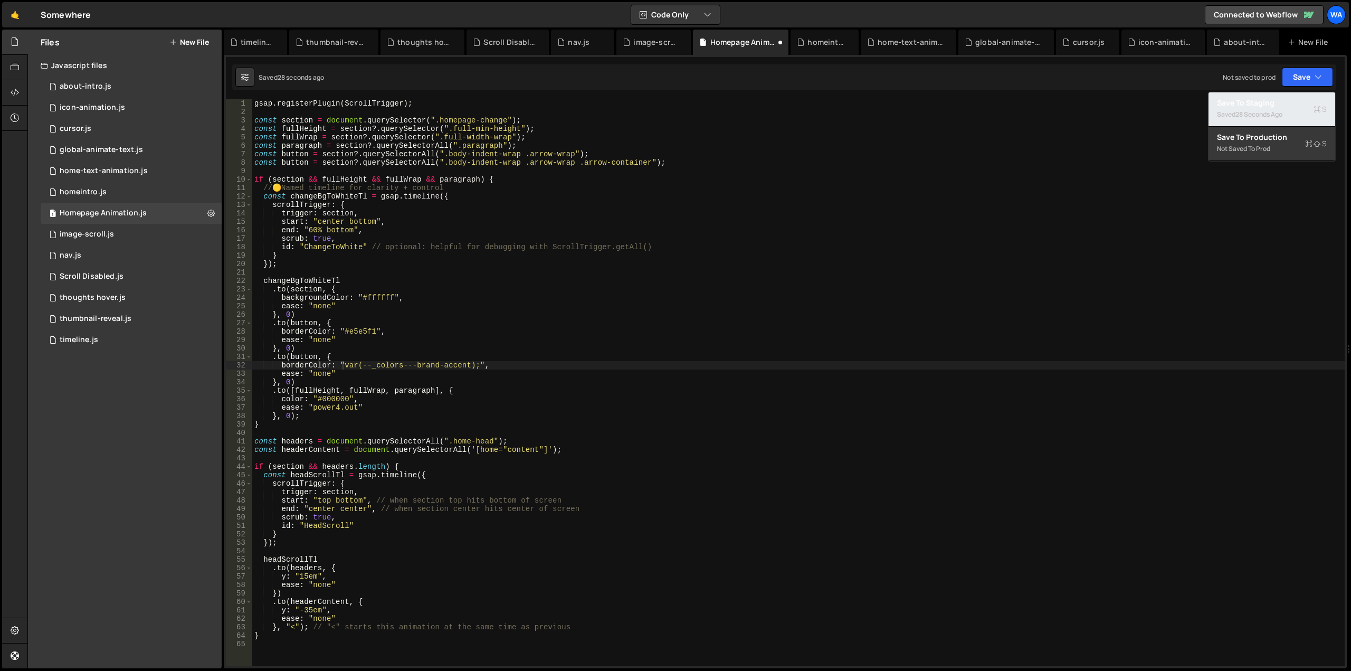 Image resolution: width=1351 pixels, height=671 pixels. Describe the element at coordinates (239, 112) in the screenshot. I see `div: 2` at that location.